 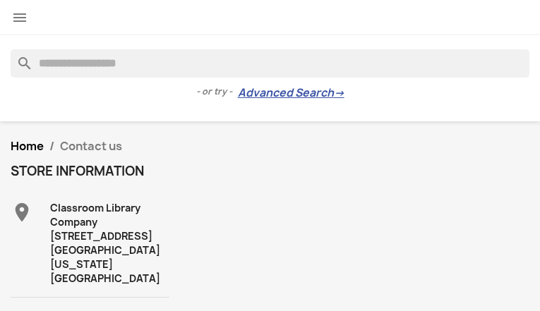 What do you see at coordinates (27, 146) in the screenshot?
I see `span: Home` at bounding box center [27, 146].